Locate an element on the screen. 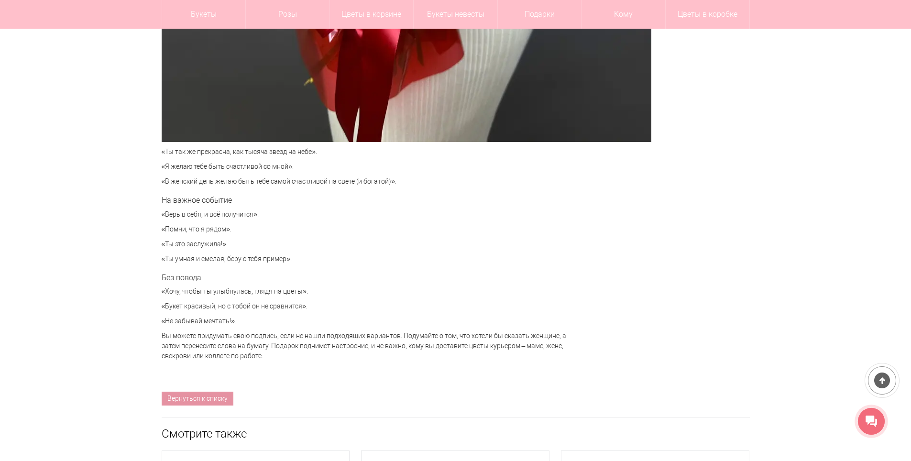 The image size is (911, 461). p: «Хочу, чтобы ты улыбнулась, глядя на цветы». is located at coordinates (365, 291).